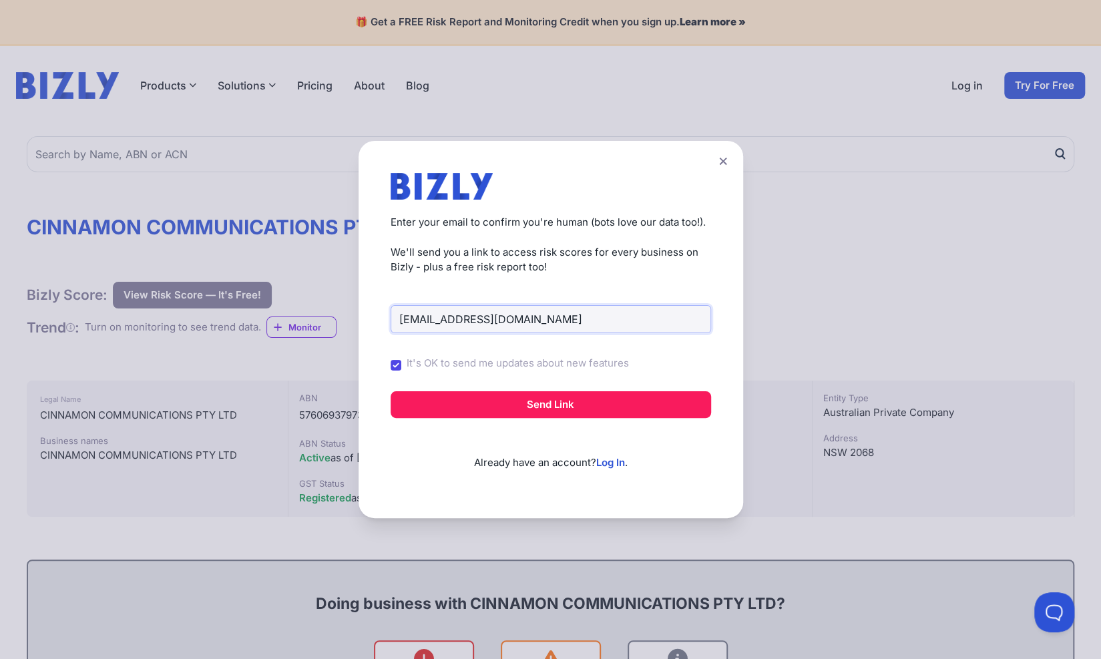  Describe the element at coordinates (517, 363) in the screenshot. I see `label: It's OK to send me updates about new features` at that location.